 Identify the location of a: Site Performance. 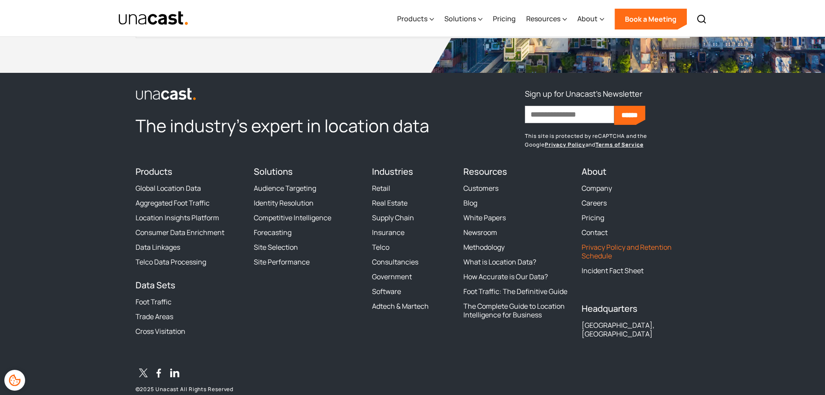
(282, 262).